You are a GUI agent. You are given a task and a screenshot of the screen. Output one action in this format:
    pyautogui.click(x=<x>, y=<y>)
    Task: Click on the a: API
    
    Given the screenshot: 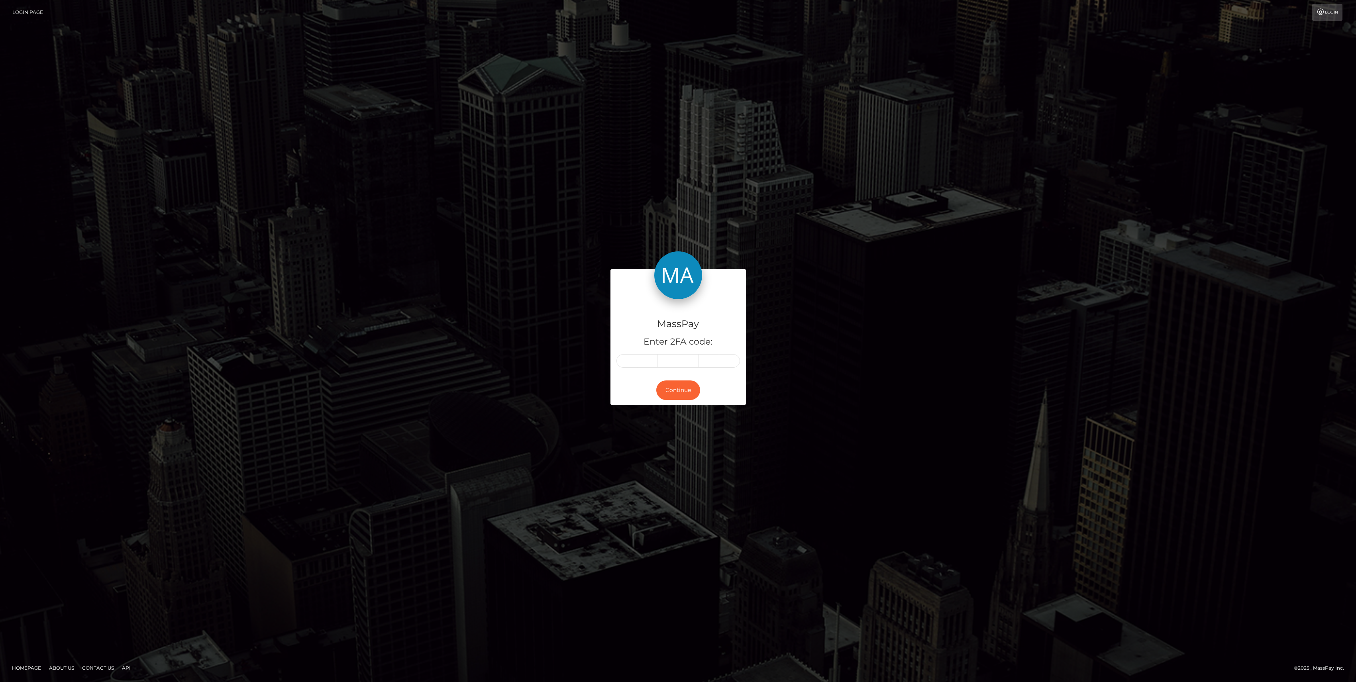 What is the action you would take?
    pyautogui.click(x=126, y=668)
    